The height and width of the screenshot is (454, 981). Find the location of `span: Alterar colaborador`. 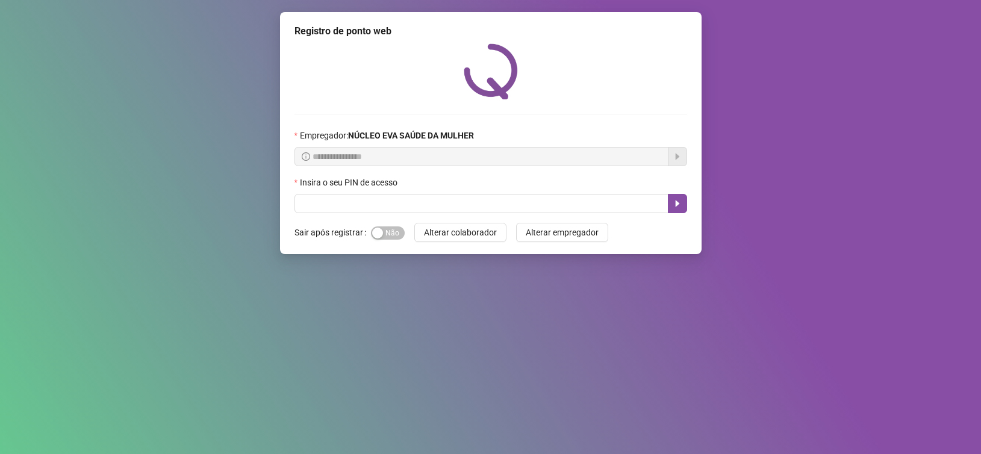

span: Alterar colaborador is located at coordinates (460, 233).